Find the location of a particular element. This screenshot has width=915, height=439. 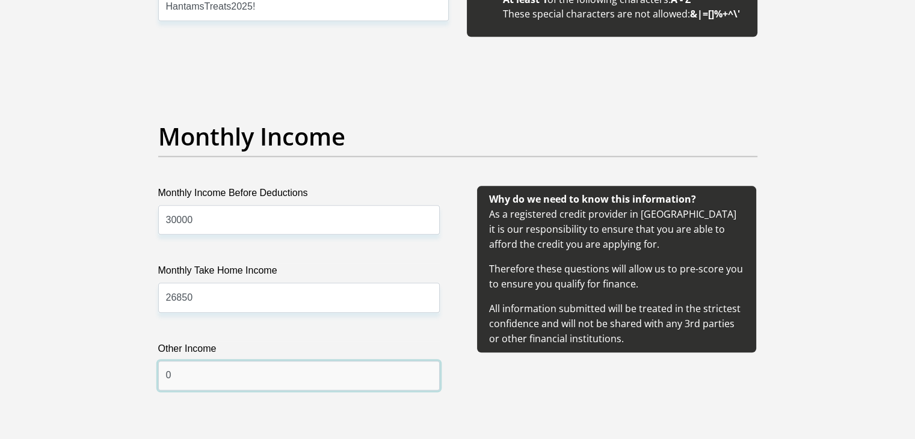

label: Other Income is located at coordinates (299, 351).